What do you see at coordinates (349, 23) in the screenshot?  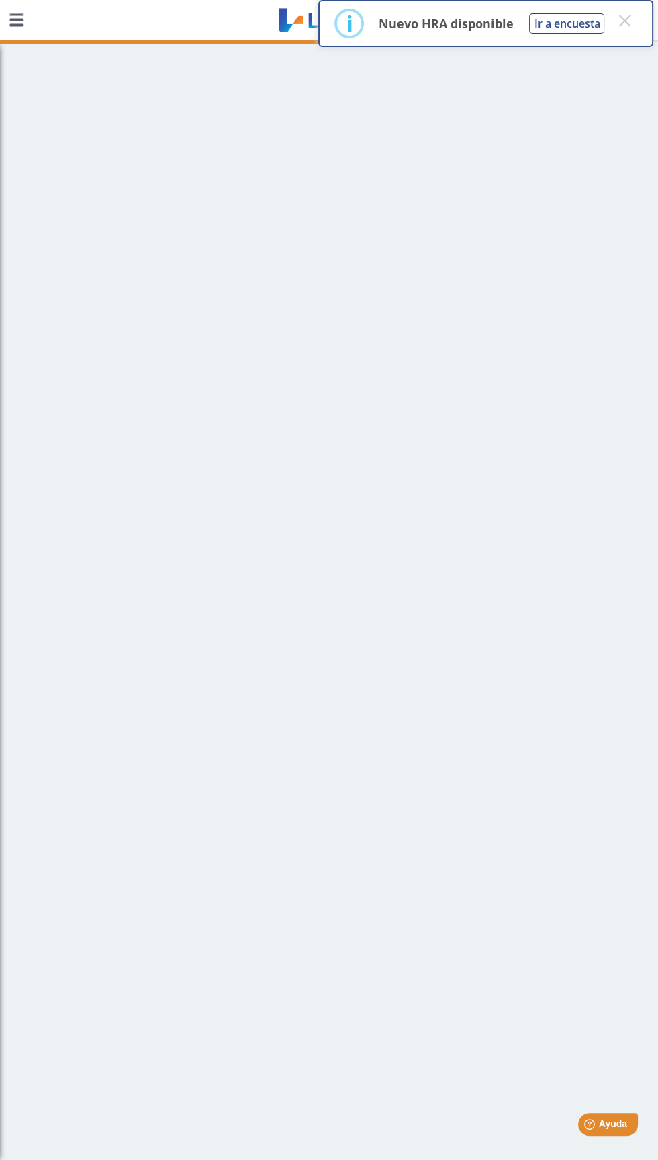 I see `font: i` at bounding box center [349, 23].